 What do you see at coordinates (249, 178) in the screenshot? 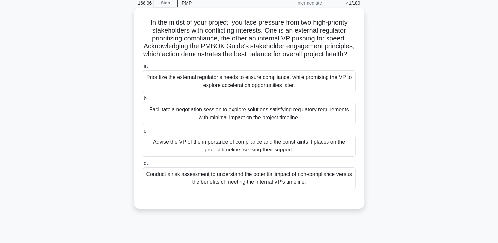
I see `div: Conduct a risk assessment to understand the potential impact of non-compliance versus the benefit...` at bounding box center [249, 178].